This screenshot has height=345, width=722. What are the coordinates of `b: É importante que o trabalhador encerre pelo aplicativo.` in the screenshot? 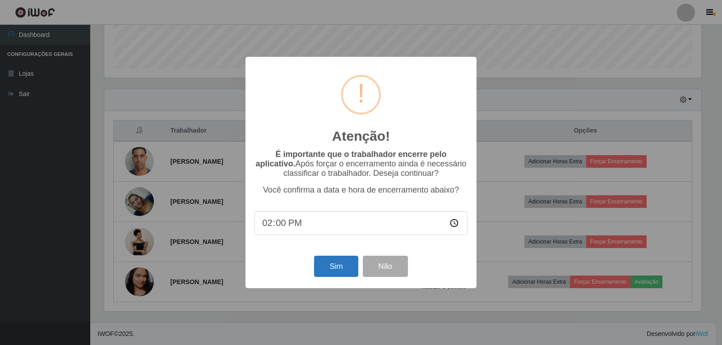 It's located at (351, 159).